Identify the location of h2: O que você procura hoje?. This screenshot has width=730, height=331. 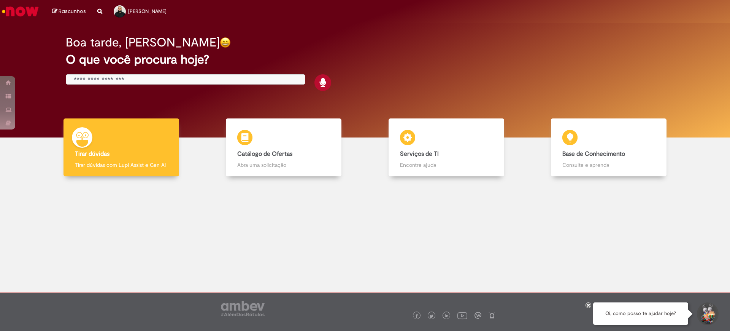
(365, 59).